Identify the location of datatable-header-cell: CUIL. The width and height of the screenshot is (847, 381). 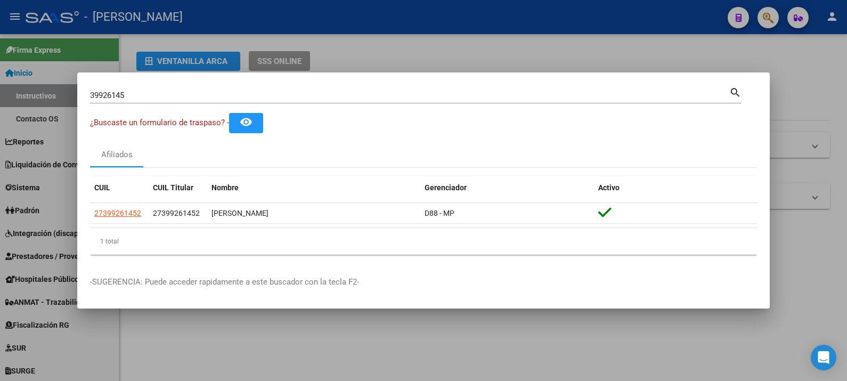
(119, 187).